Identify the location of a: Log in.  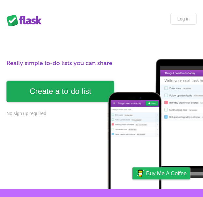
(184, 19).